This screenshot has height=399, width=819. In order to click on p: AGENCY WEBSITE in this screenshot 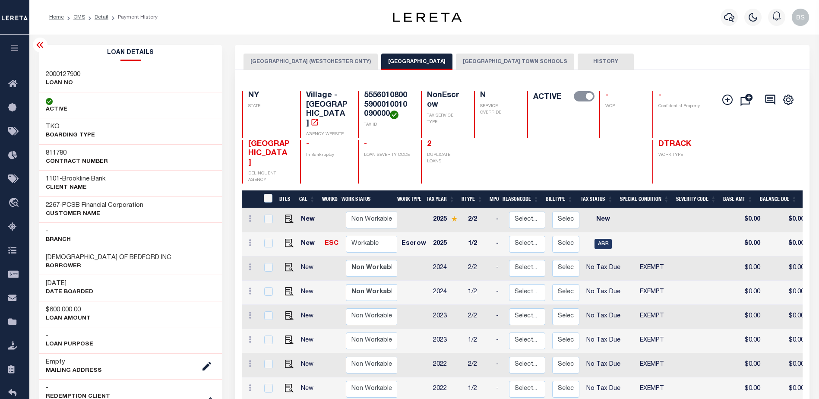, I will do `click(327, 134)`.